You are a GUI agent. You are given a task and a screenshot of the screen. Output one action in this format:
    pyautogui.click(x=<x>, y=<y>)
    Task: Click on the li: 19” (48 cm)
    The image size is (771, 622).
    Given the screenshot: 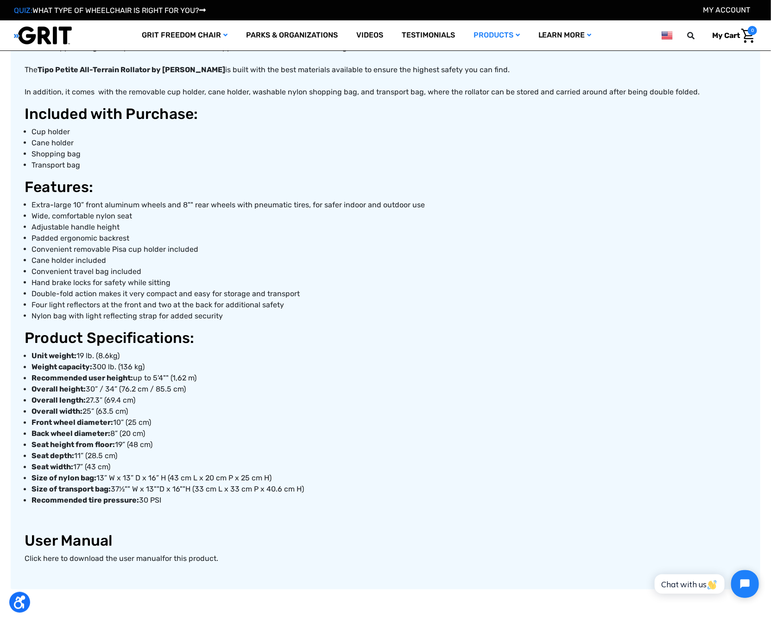 What is the action you would take?
    pyautogui.click(x=389, y=445)
    